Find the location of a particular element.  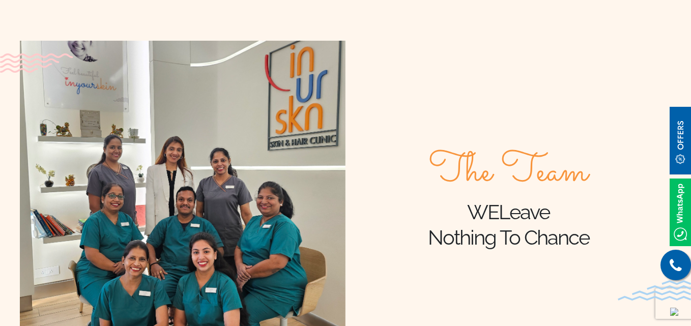

img: bluewave is located at coordinates (655, 291).